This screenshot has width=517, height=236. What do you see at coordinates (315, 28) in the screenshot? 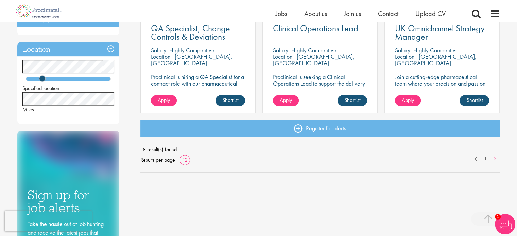
I see `span: Clinical Operations Lead` at bounding box center [315, 28].